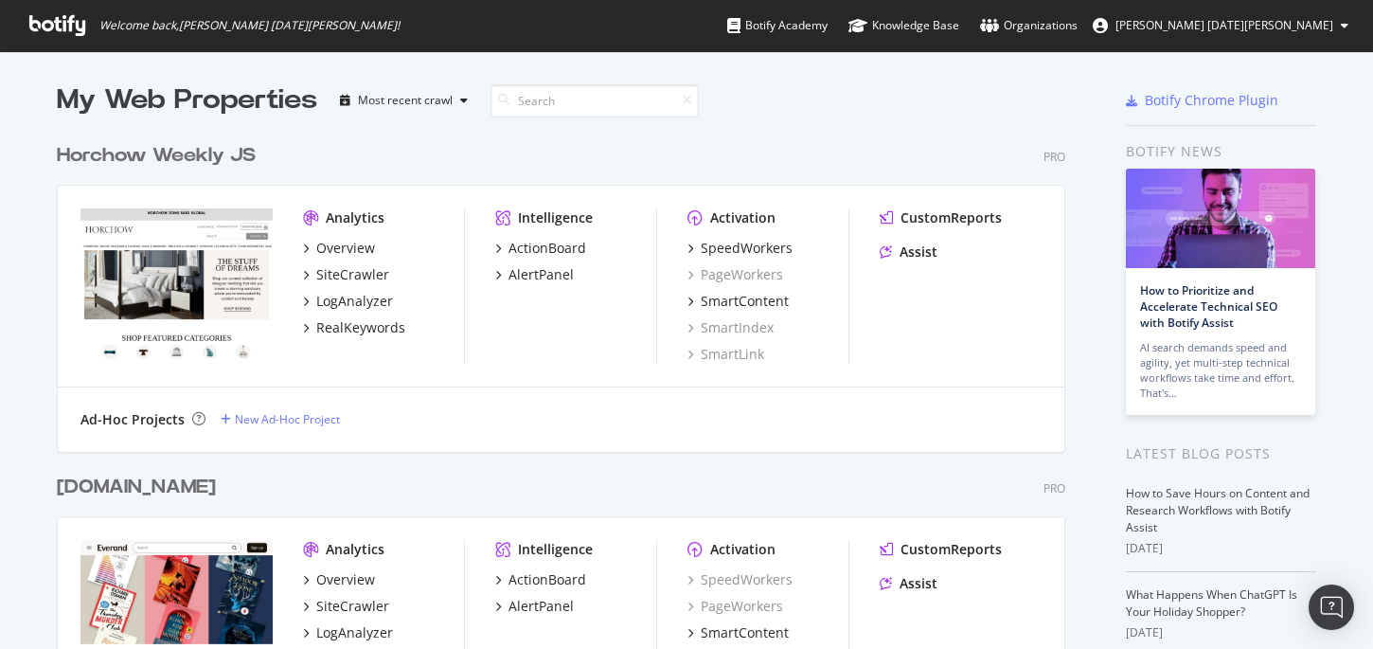 The image size is (1373, 649). I want to click on div: Latest Blog Posts, so click(1221, 454).